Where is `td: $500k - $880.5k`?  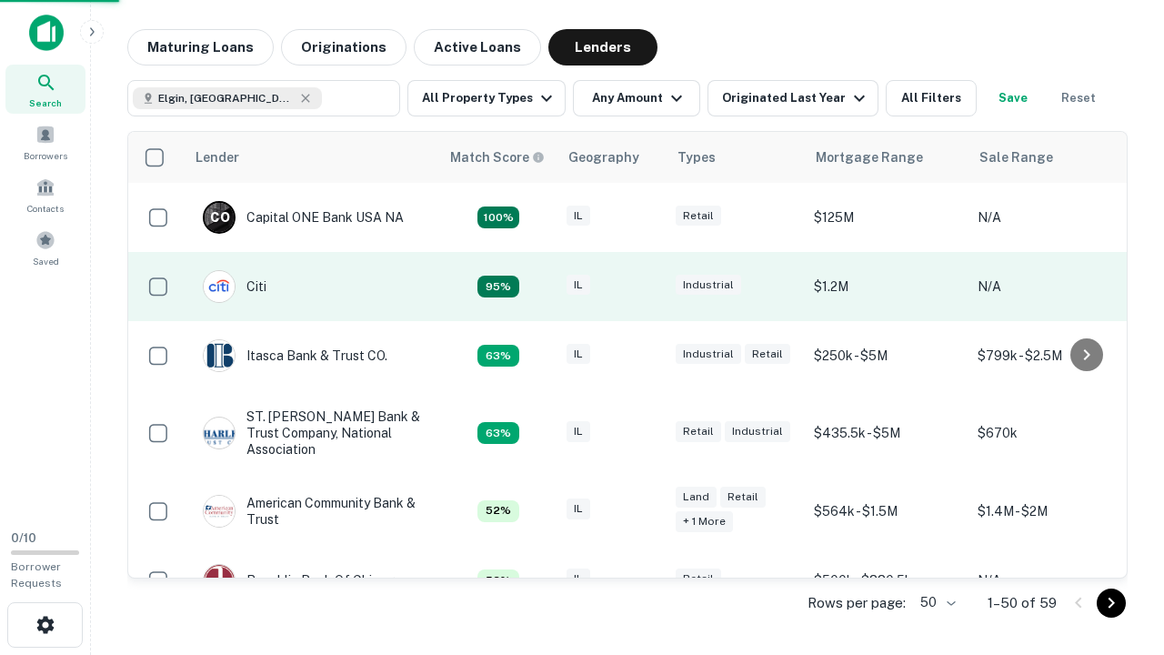 td: $500k - $880.5k is located at coordinates (886, 580).